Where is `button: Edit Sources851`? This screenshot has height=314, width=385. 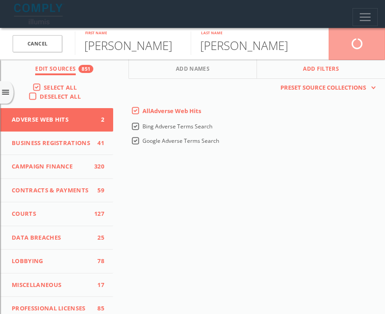 button: Edit Sources851 is located at coordinates (64, 69).